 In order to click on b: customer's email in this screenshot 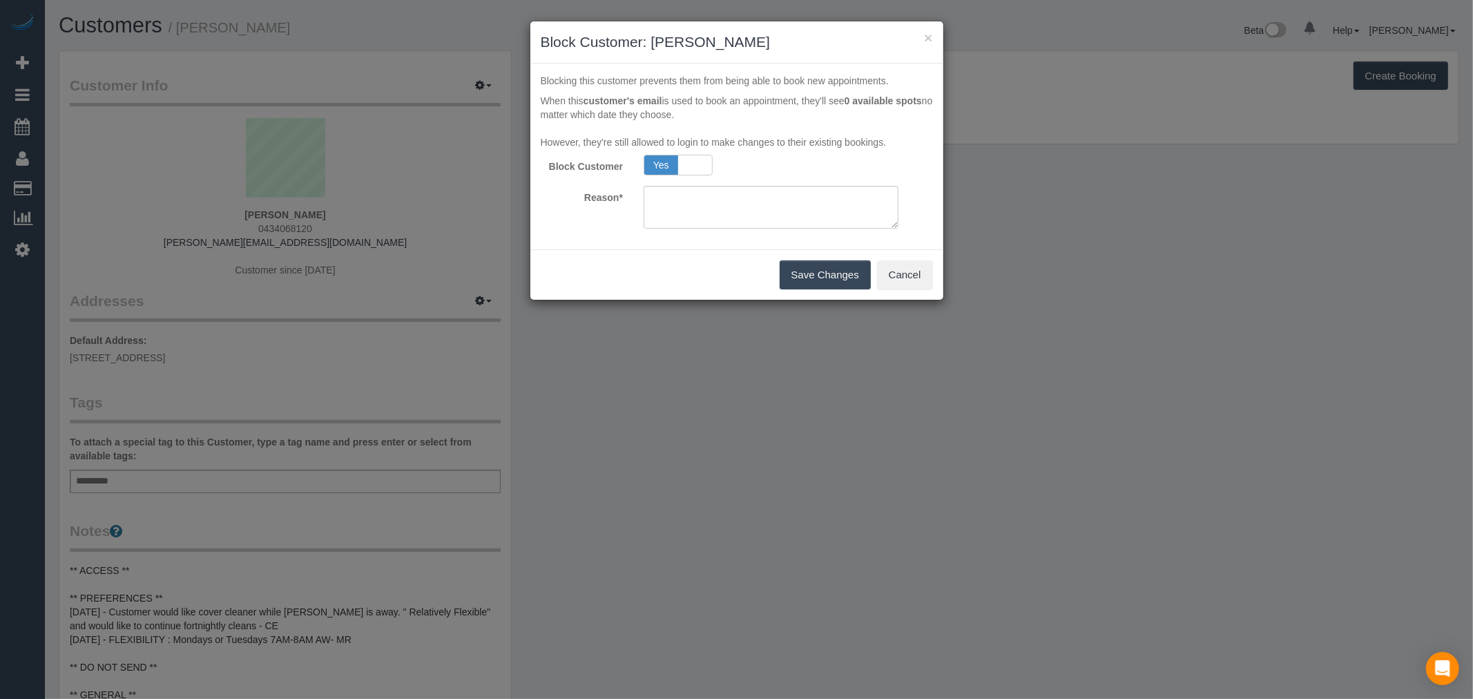, I will do `click(623, 101)`.